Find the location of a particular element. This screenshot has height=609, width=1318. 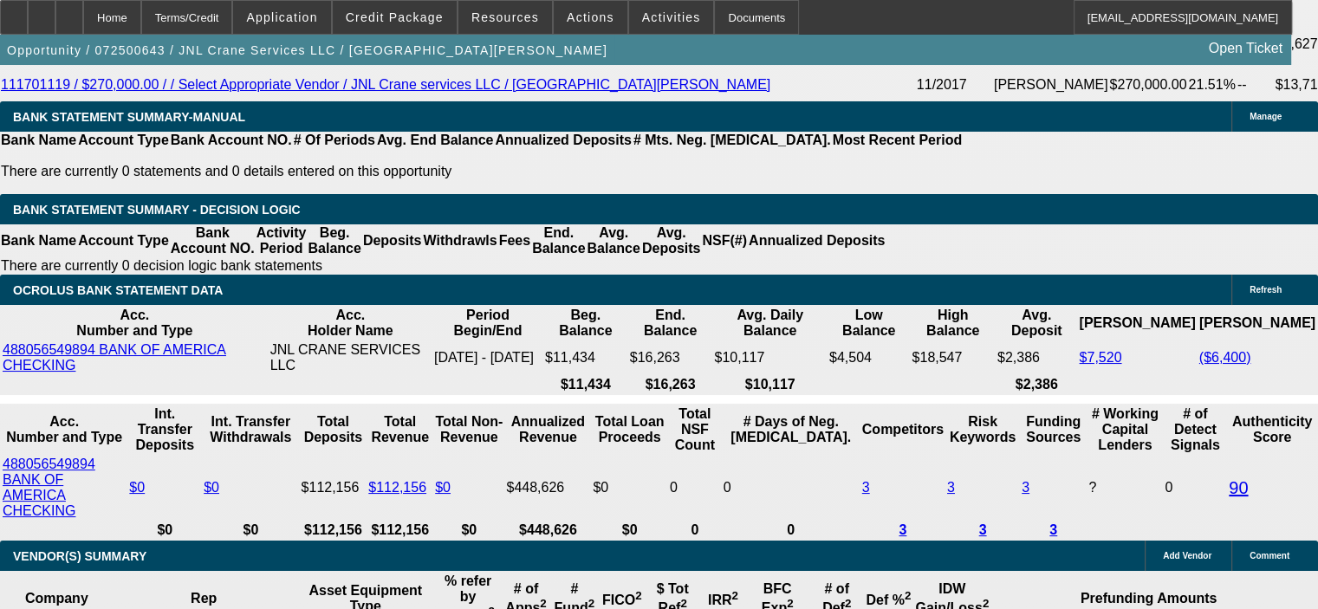

button: Application is located at coordinates (282, 17).